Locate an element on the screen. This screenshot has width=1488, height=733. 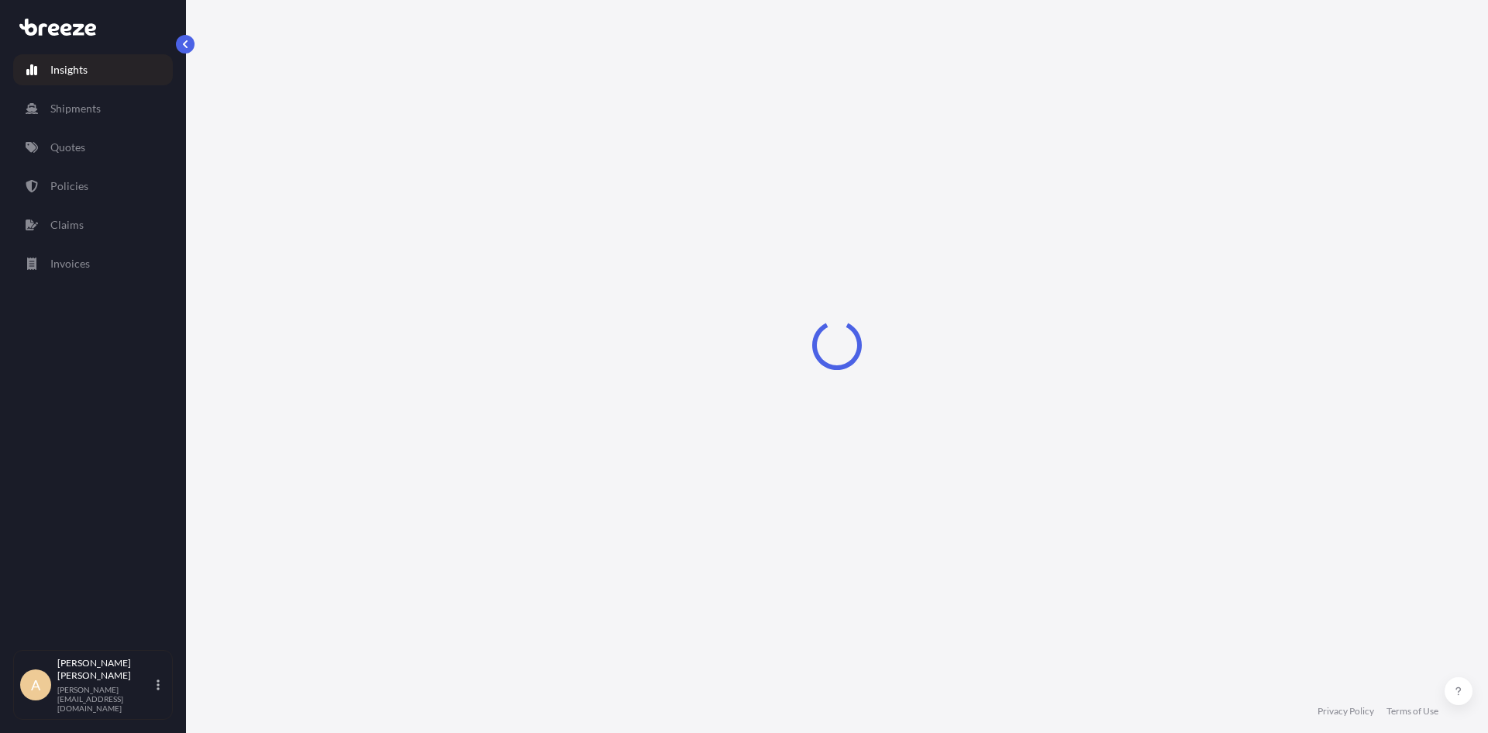
a: Privacy Policy is located at coordinates (1346, 711).